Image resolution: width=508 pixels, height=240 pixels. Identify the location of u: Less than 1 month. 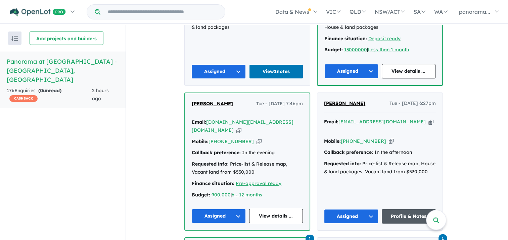
(388, 50).